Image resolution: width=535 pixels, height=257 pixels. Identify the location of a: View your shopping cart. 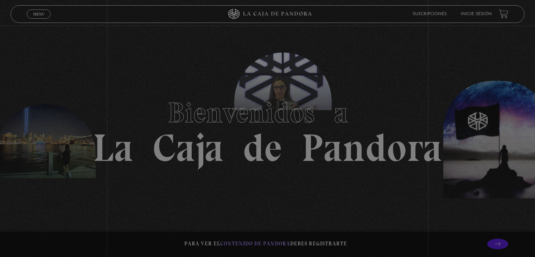
(503, 14).